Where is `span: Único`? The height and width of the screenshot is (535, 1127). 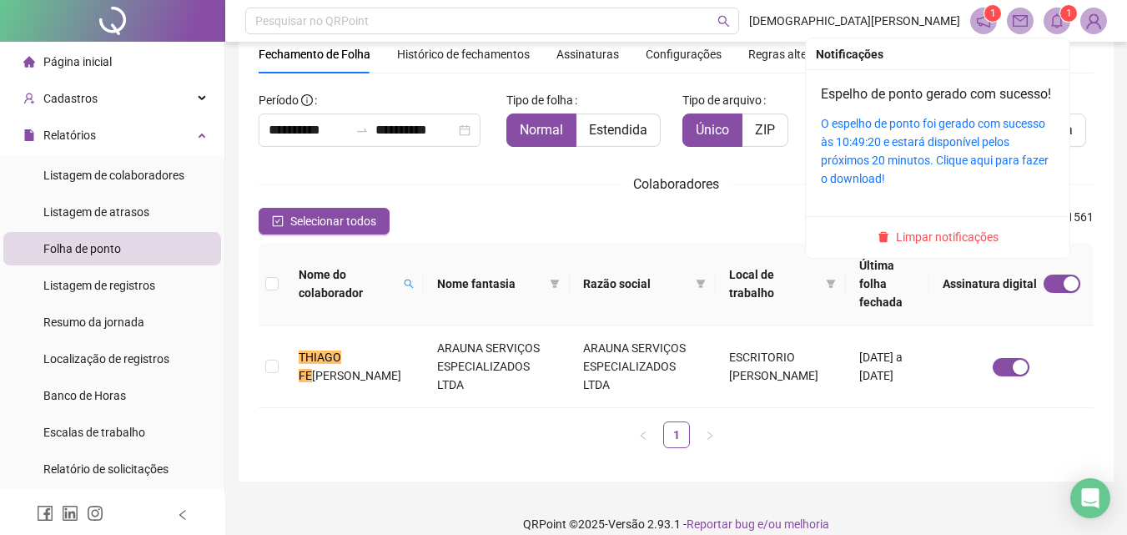 span: Único is located at coordinates (713, 129).